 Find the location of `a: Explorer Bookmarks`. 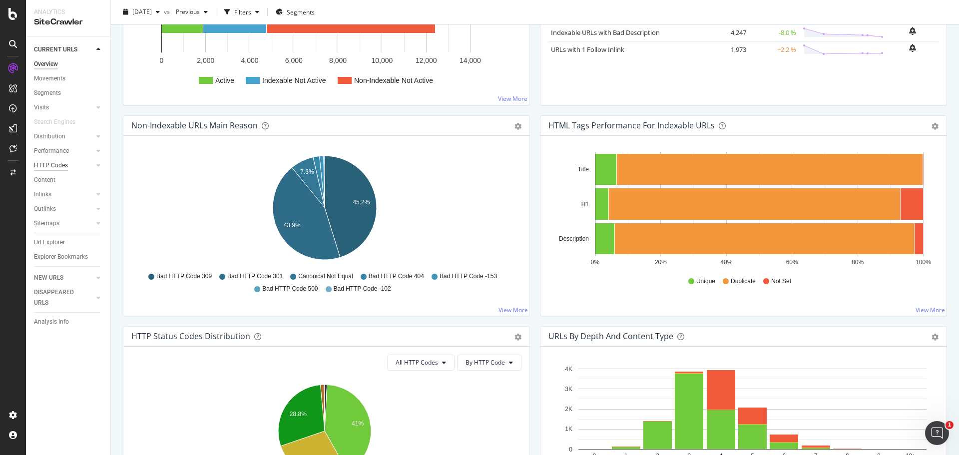

a: Explorer Bookmarks is located at coordinates (68, 257).